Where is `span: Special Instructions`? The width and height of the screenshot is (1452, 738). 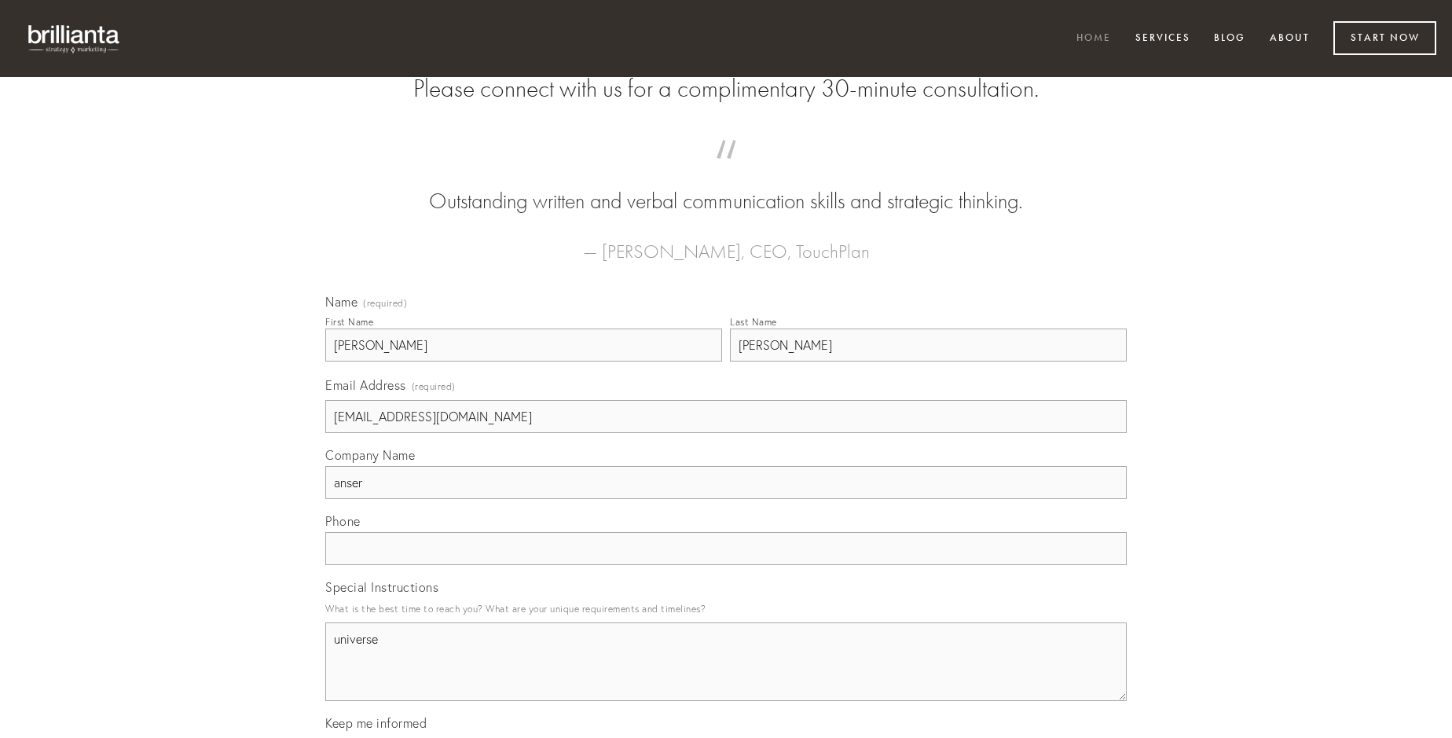
span: Special Instructions is located at coordinates (382, 587).